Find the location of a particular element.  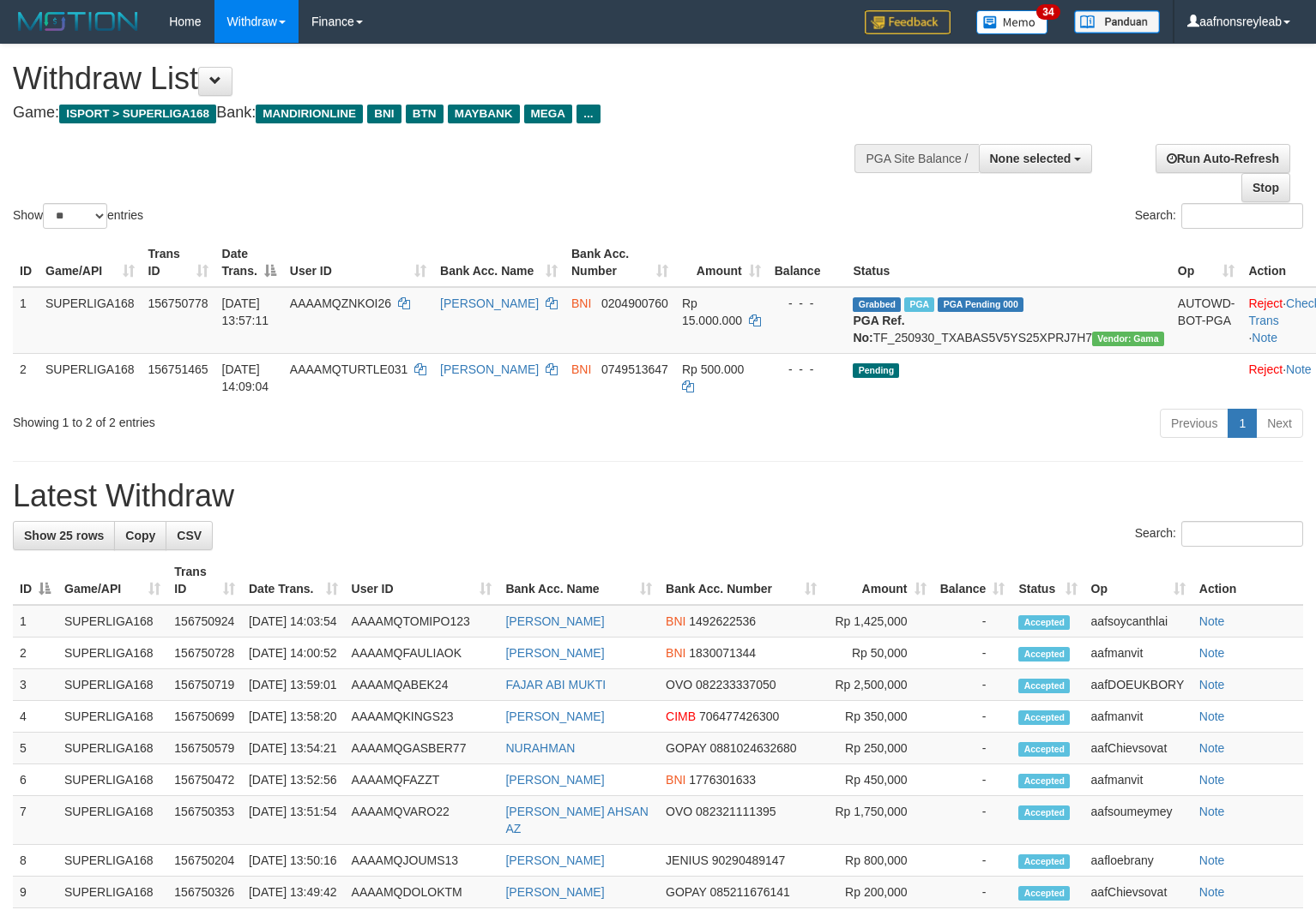

span: Copy 0204900760 to clipboard is located at coordinates (635, 303).